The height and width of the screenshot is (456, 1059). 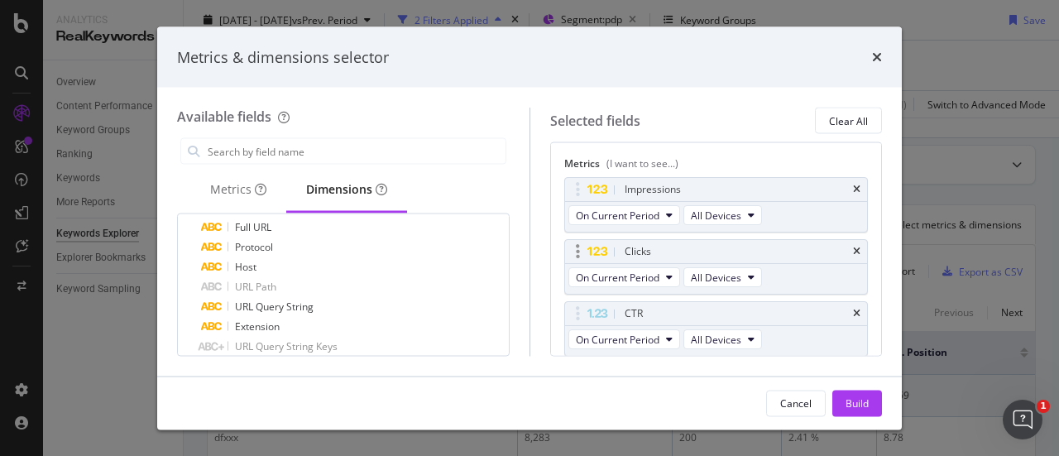 I want to click on div: Metrics & dimensions selector, so click(x=283, y=57).